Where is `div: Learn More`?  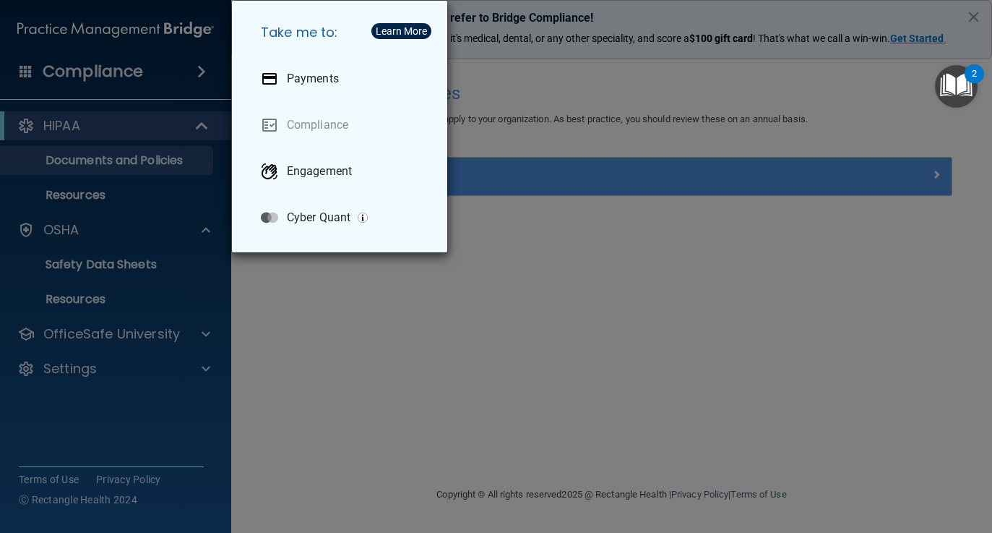
div: Learn More is located at coordinates (401, 31).